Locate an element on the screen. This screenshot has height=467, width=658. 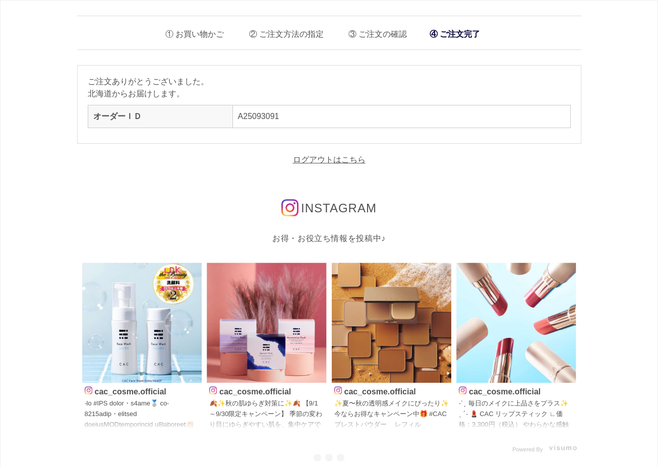
li: ご注文の確認 is located at coordinates (373, 31).